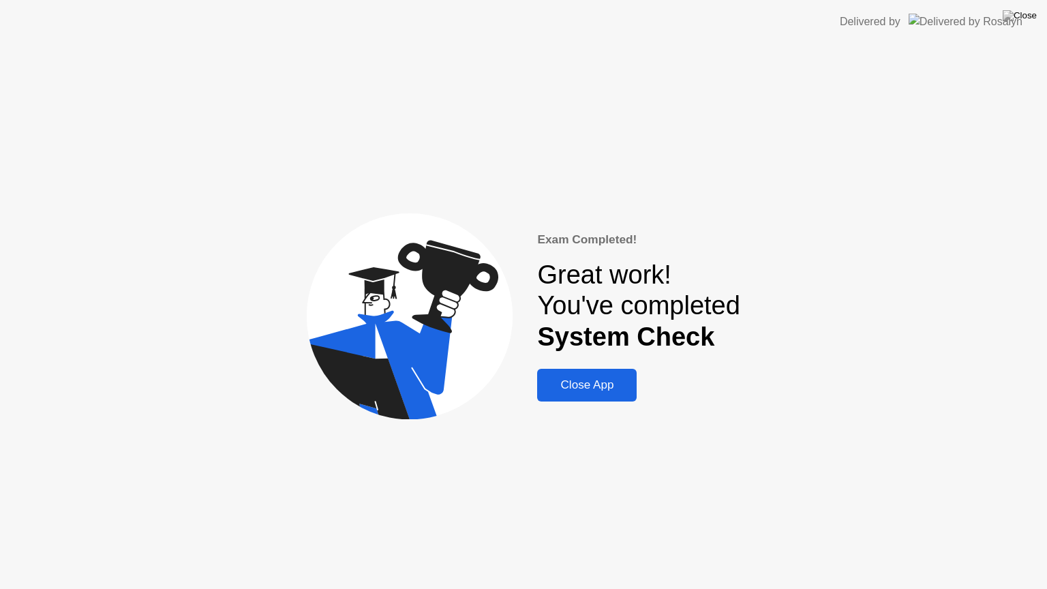 This screenshot has height=589, width=1047. What do you see at coordinates (587, 385) in the screenshot?
I see `button: Close App` at bounding box center [587, 385].